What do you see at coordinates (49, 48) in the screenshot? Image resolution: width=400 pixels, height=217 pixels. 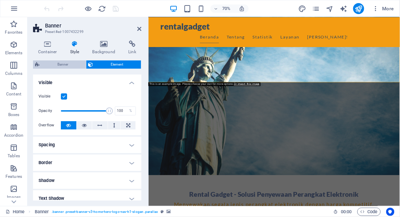 I see `h4: Container` at bounding box center [49, 48].